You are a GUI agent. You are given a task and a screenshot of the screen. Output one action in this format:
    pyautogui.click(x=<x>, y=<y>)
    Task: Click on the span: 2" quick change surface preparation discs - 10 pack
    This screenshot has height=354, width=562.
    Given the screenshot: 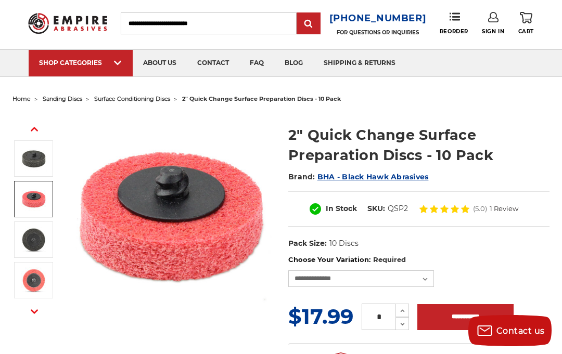 What is the action you would take?
    pyautogui.click(x=261, y=99)
    